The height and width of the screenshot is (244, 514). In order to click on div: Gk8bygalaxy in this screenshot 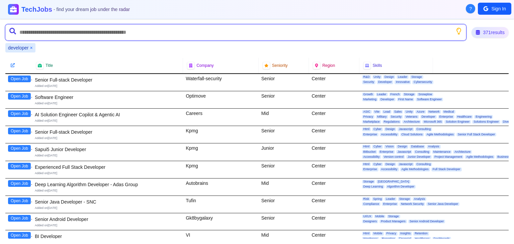, I will do `click(221, 222)`.